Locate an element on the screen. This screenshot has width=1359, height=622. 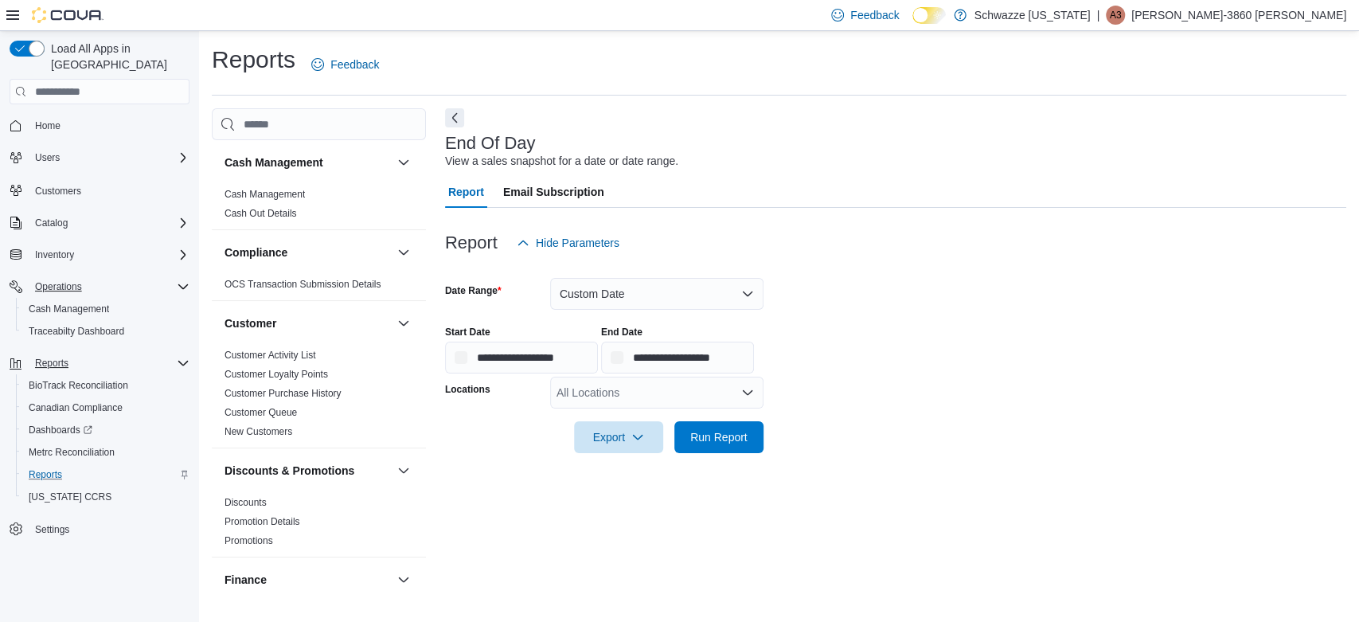
span: Customer Queue is located at coordinates (260, 412).